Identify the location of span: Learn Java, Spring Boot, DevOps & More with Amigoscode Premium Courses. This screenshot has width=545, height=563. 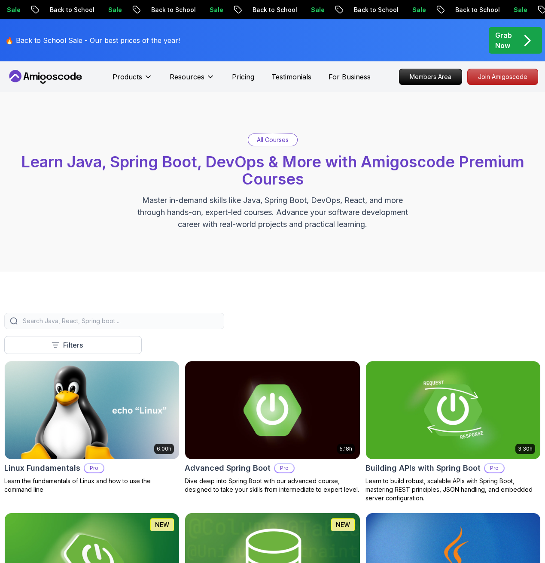
(273, 171).